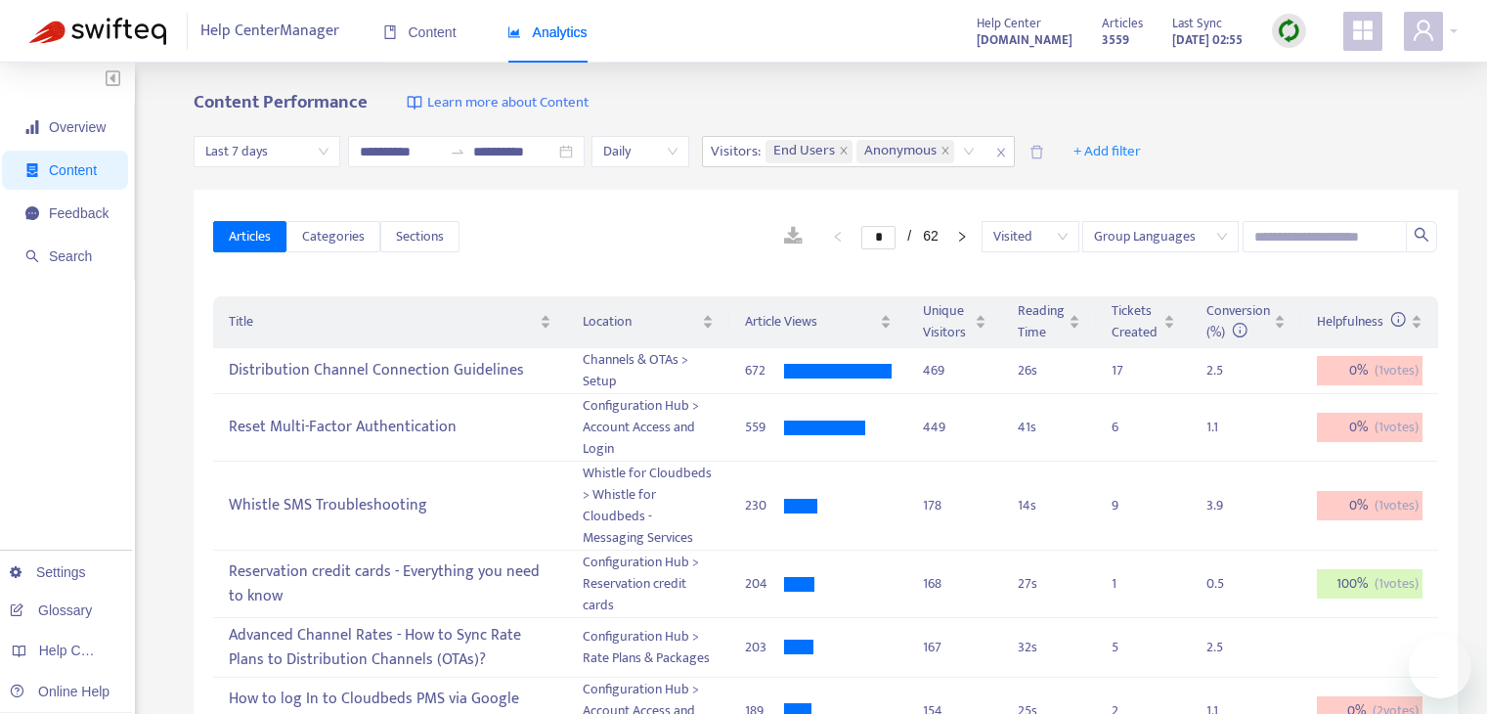  Describe the element at coordinates (1049, 505) in the screenshot. I see `div: 14 s` at that location.